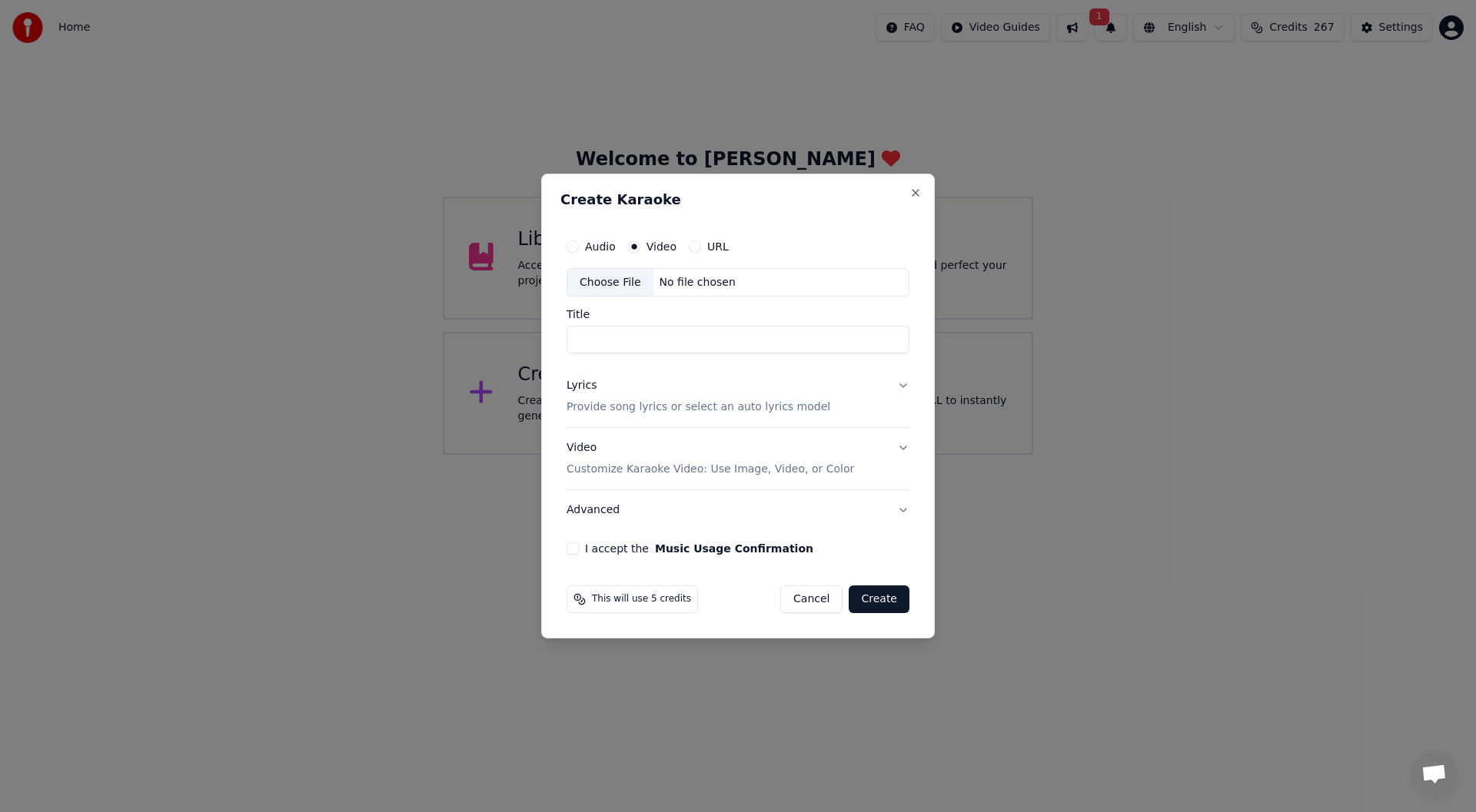  Describe the element at coordinates (738, 315) in the screenshot. I see `label: Title` at that location.